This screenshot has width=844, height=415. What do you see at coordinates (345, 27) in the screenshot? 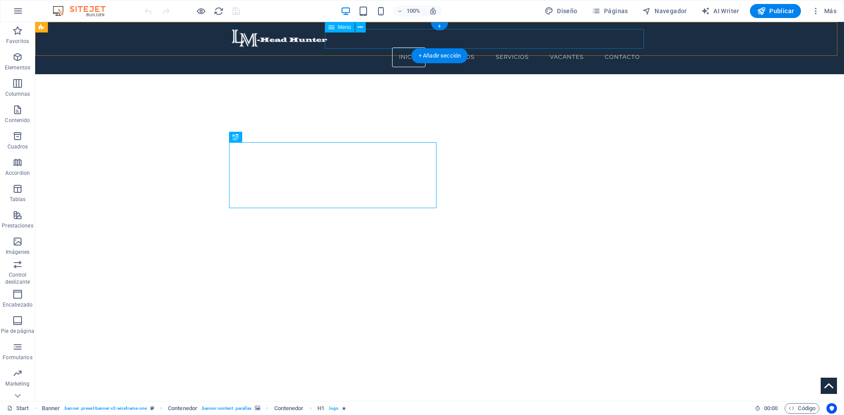
I see `span: Menú` at bounding box center [345, 27].